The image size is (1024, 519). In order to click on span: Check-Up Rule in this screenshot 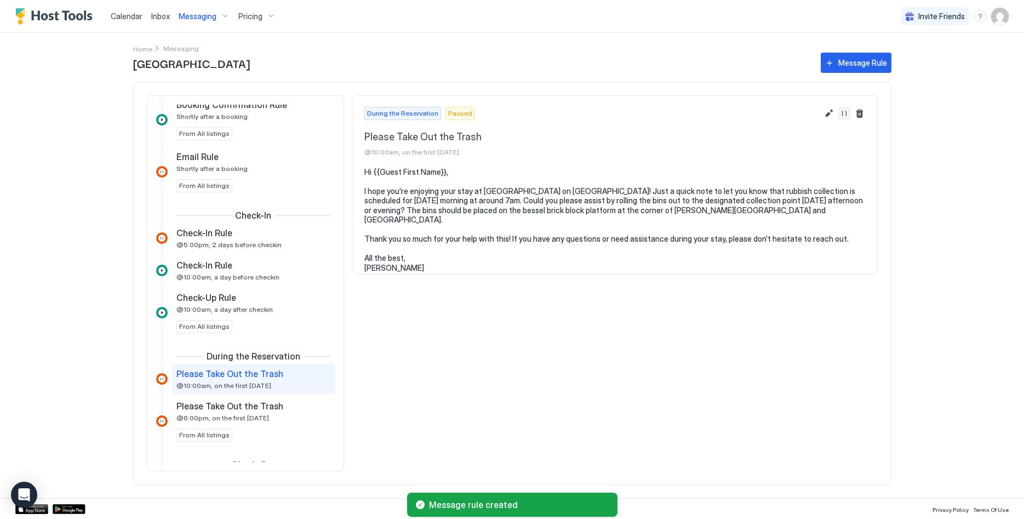, I will do `click(206, 298)`.